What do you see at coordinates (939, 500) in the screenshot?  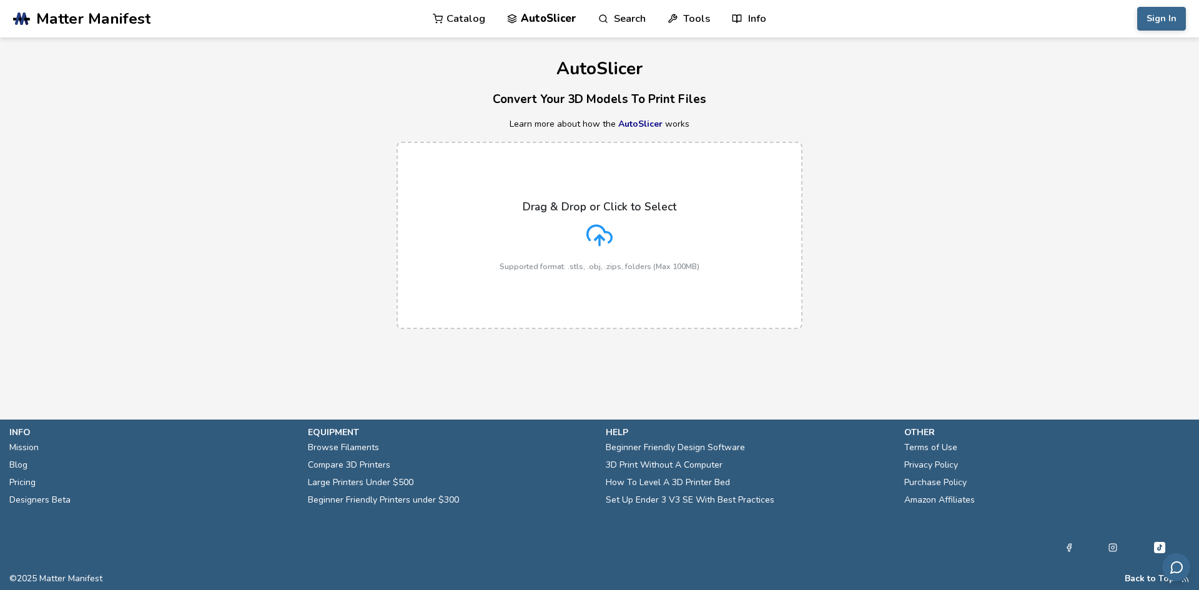 I see `a: Amazon Affiliates` at bounding box center [939, 500].